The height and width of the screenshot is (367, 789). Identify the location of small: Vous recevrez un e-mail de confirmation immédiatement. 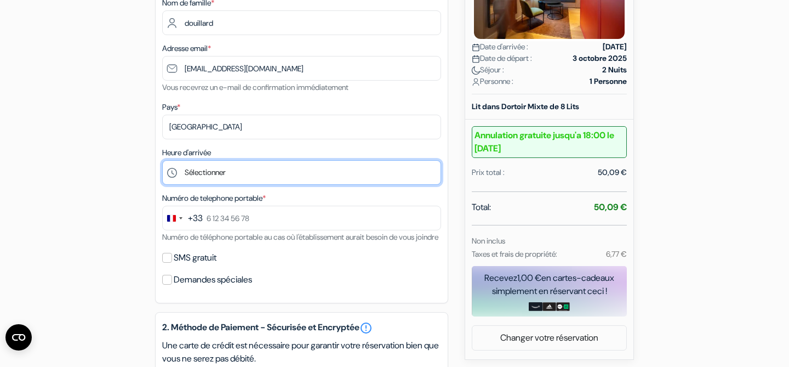
(255, 87).